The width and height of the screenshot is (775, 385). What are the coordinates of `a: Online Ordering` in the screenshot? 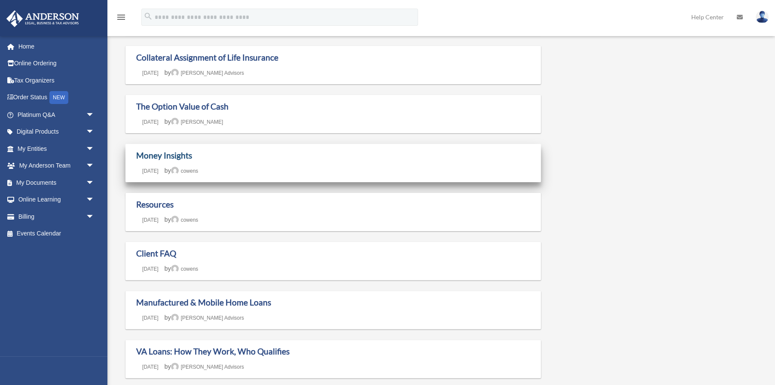 It's located at (57, 64).